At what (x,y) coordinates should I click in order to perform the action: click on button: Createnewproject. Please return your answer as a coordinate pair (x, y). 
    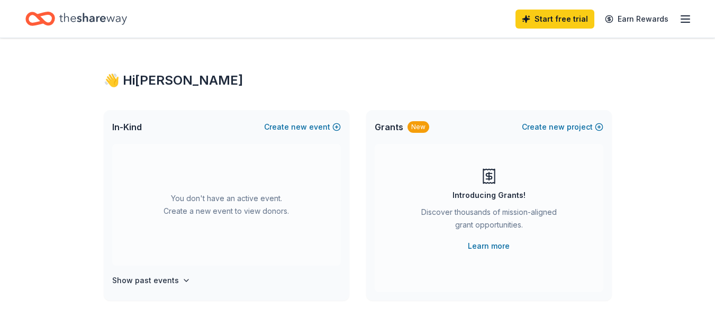
    Looking at the image, I should click on (562, 127).